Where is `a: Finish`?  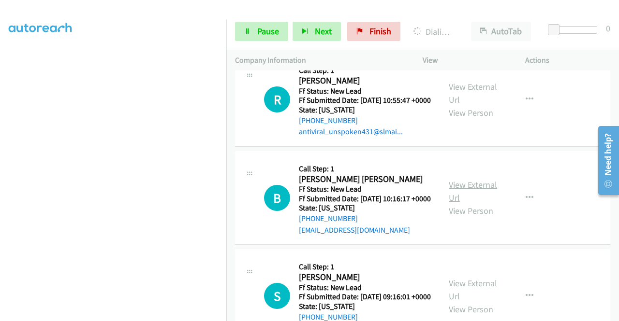
a: Finish is located at coordinates (374, 31).